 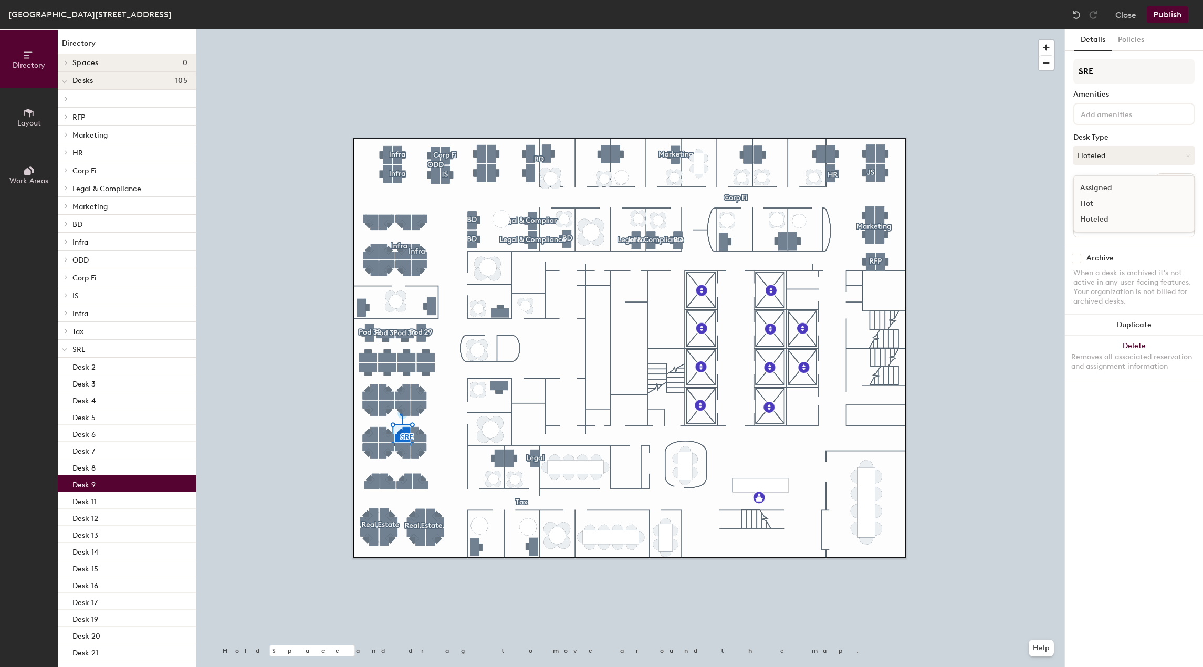 I want to click on p: Desk 19, so click(x=85, y=618).